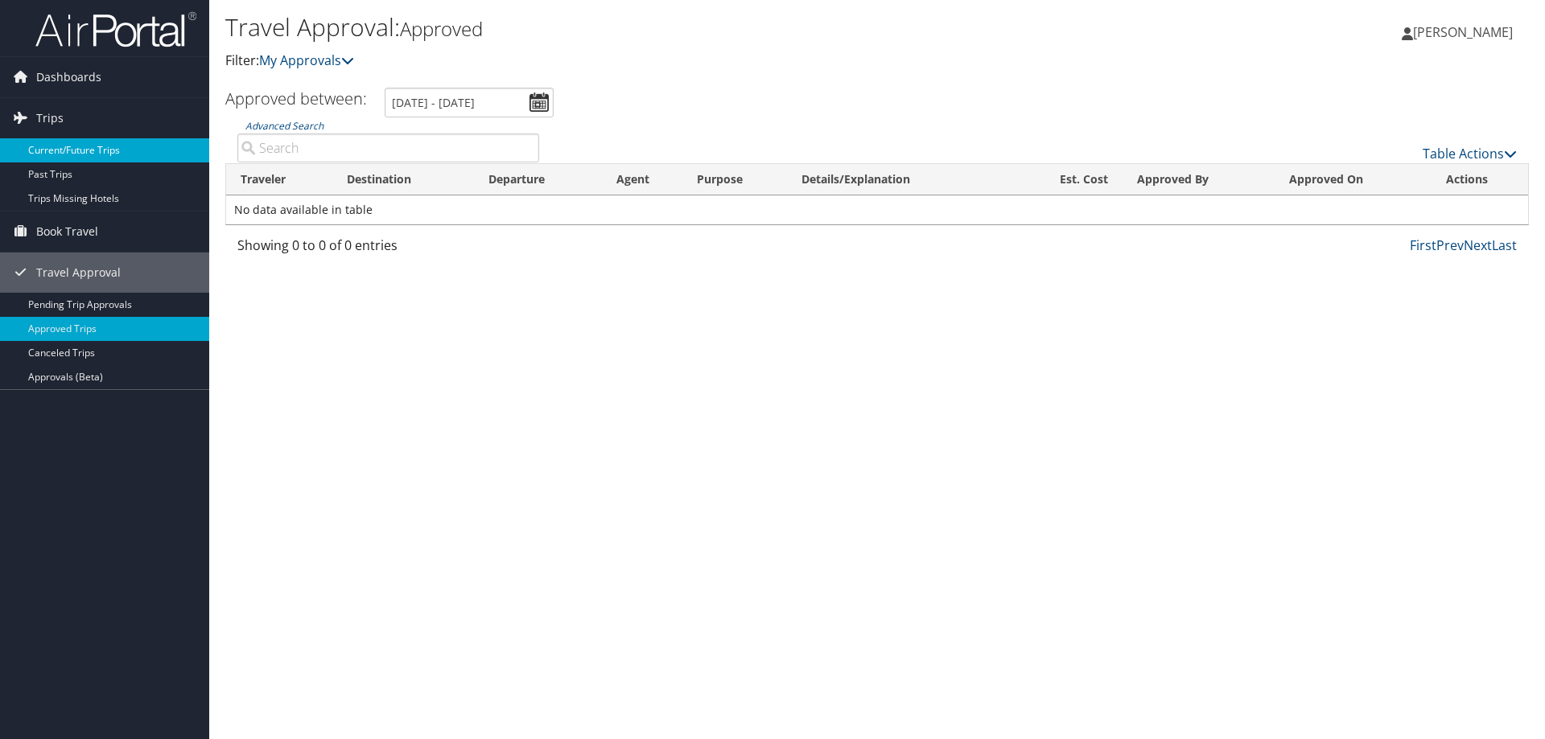 The height and width of the screenshot is (739, 1545). Describe the element at coordinates (537, 179) in the screenshot. I see `th: Departure: activate to sort column ascending` at that location.